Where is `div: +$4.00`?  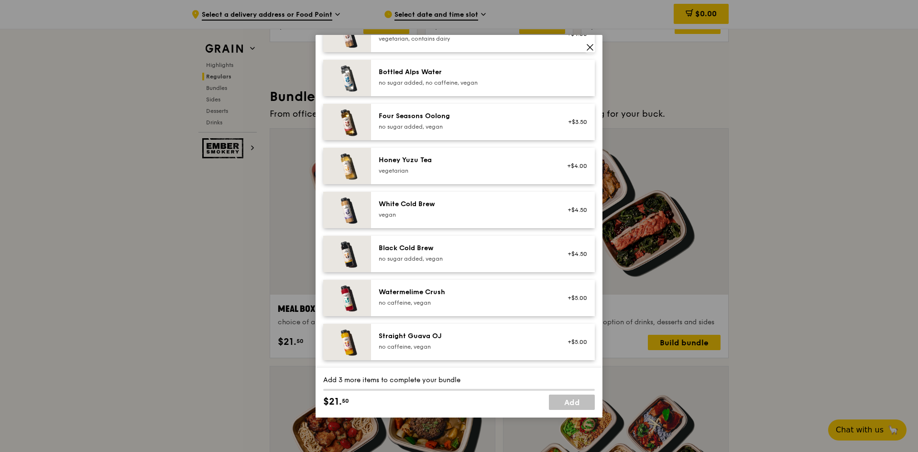 div: +$4.00 is located at coordinates (574, 166).